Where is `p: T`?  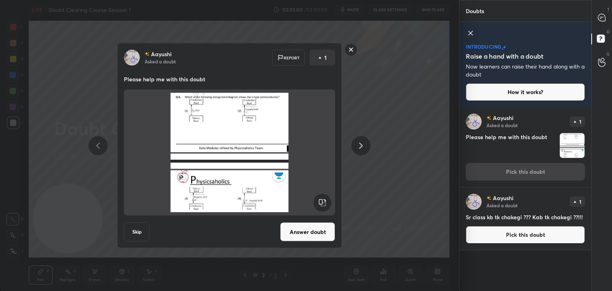
p: T is located at coordinates (609, 9).